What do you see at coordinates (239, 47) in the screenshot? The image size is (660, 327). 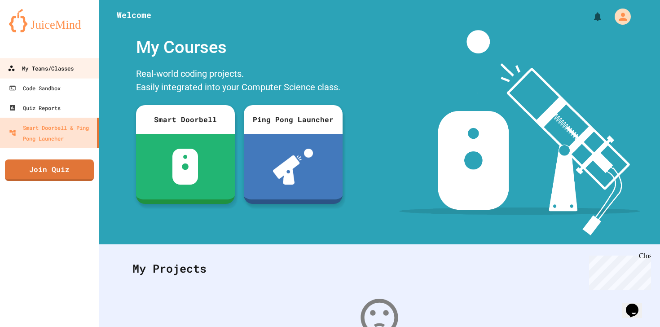 I see `div: My Courses` at bounding box center [239, 47].